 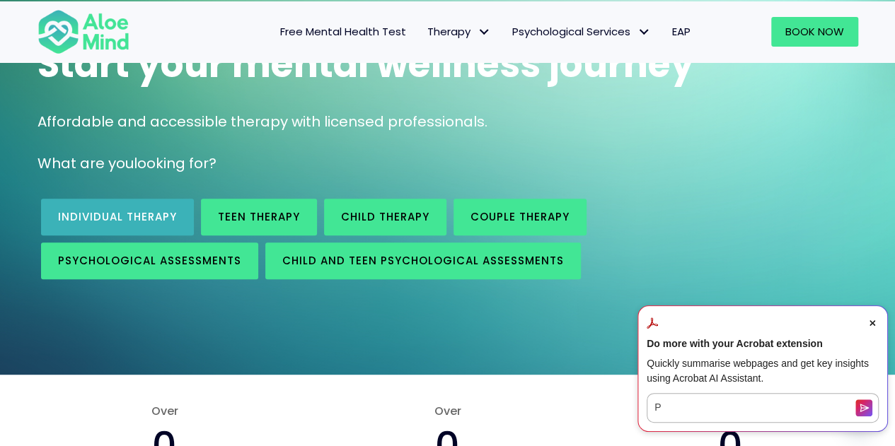 I want to click on span: Free Mental Health Test, so click(x=343, y=31).